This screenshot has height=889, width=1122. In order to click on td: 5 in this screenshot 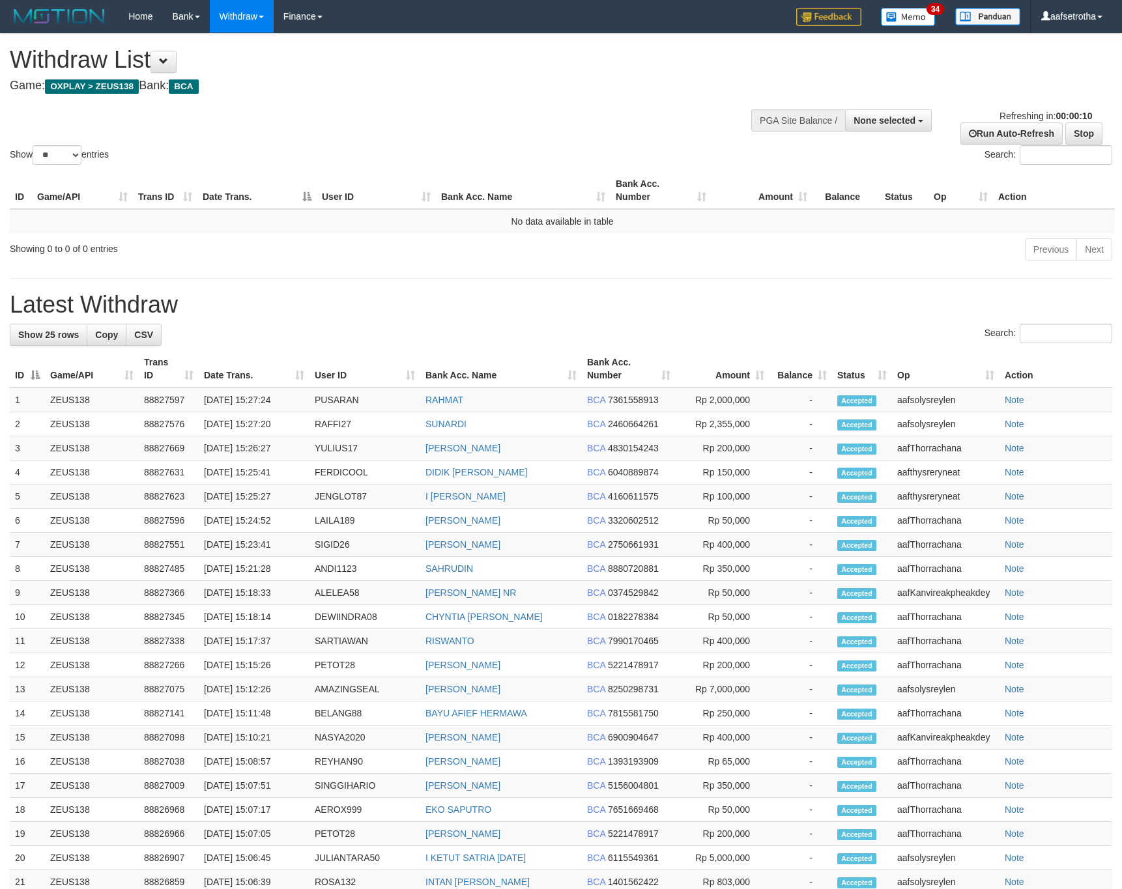, I will do `click(27, 496)`.